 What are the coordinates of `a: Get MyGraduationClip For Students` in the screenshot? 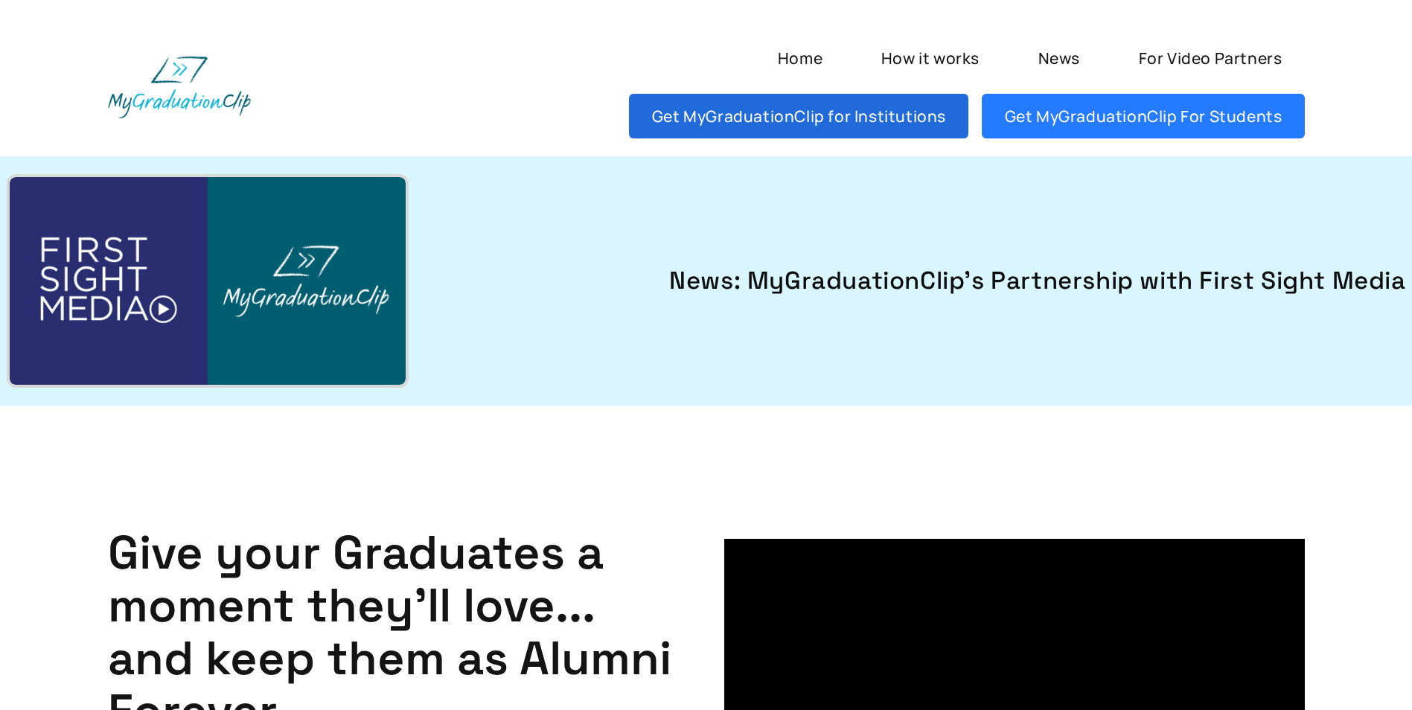 It's located at (1143, 116).